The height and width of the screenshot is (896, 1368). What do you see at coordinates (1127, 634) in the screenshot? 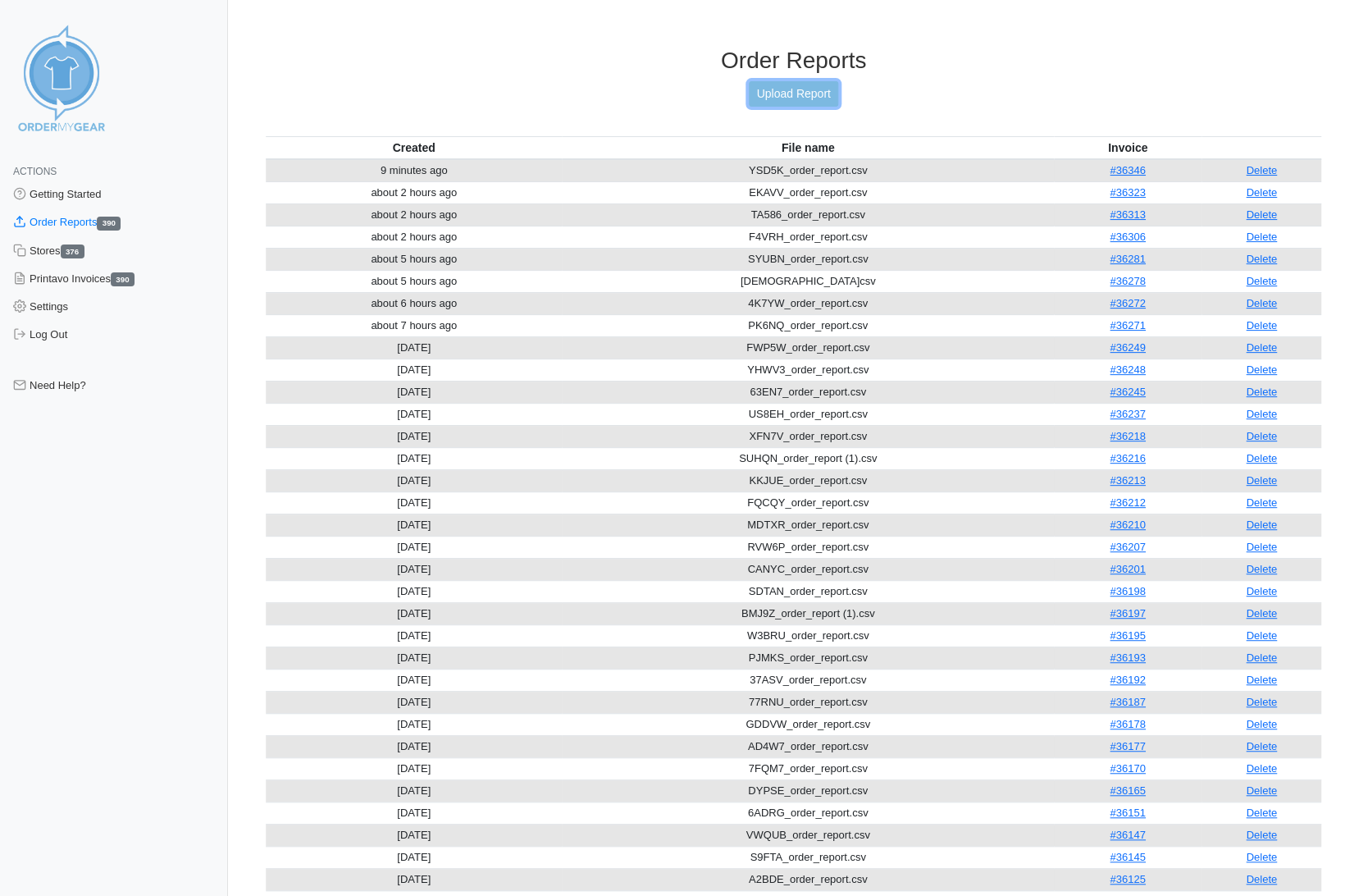
I see `a: #36195` at bounding box center [1127, 634].